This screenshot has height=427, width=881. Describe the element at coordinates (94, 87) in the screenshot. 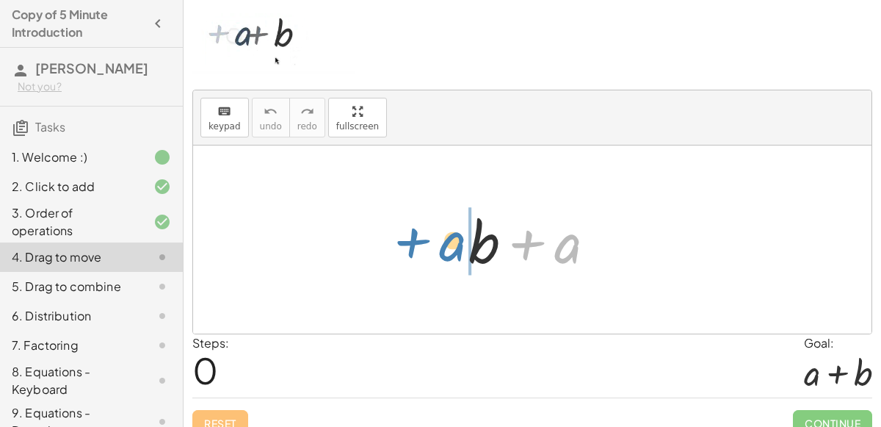

I see `div: Not you?` at that location.